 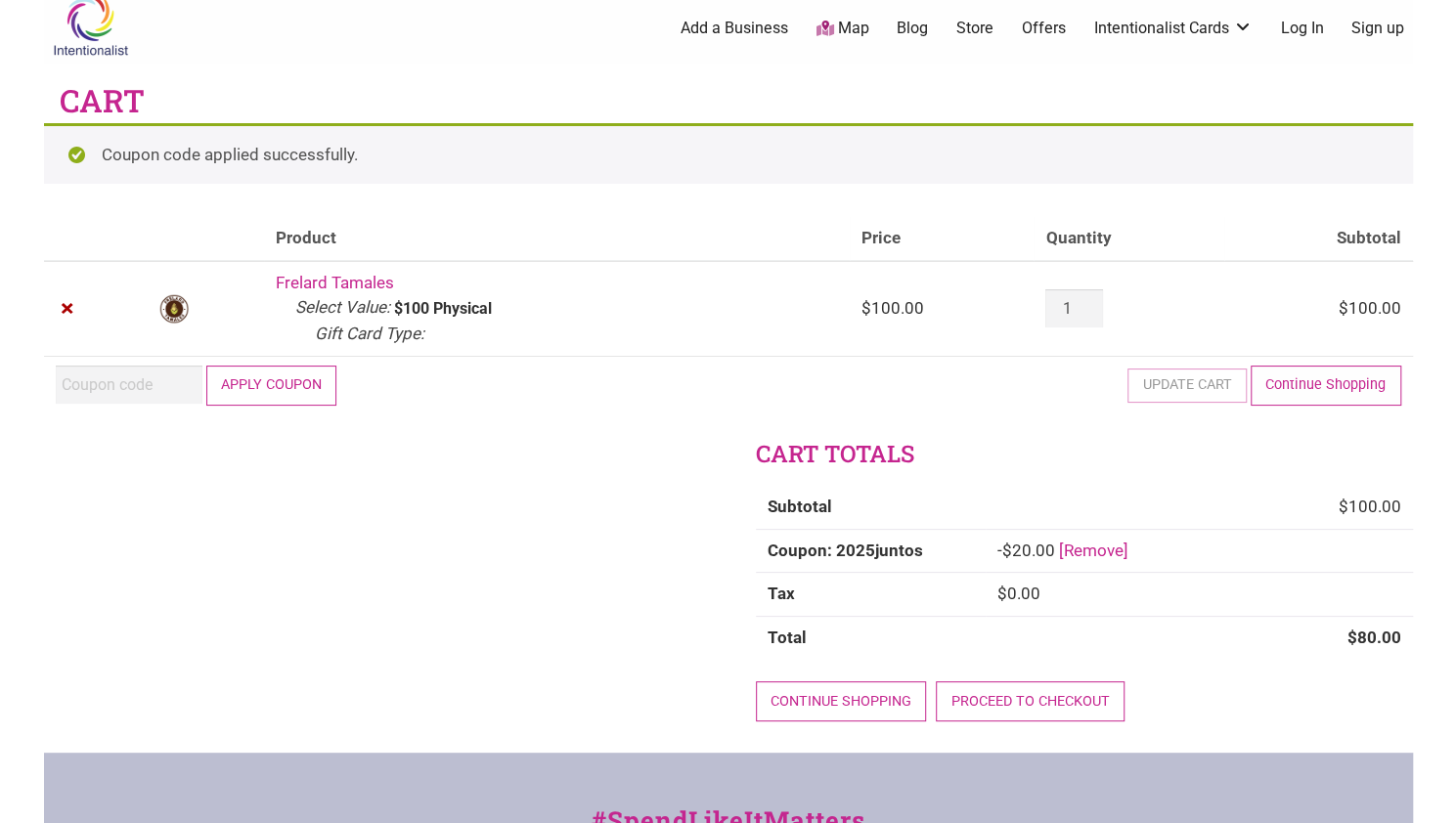 I want to click on a: Continue Shopping, so click(x=1326, y=386).